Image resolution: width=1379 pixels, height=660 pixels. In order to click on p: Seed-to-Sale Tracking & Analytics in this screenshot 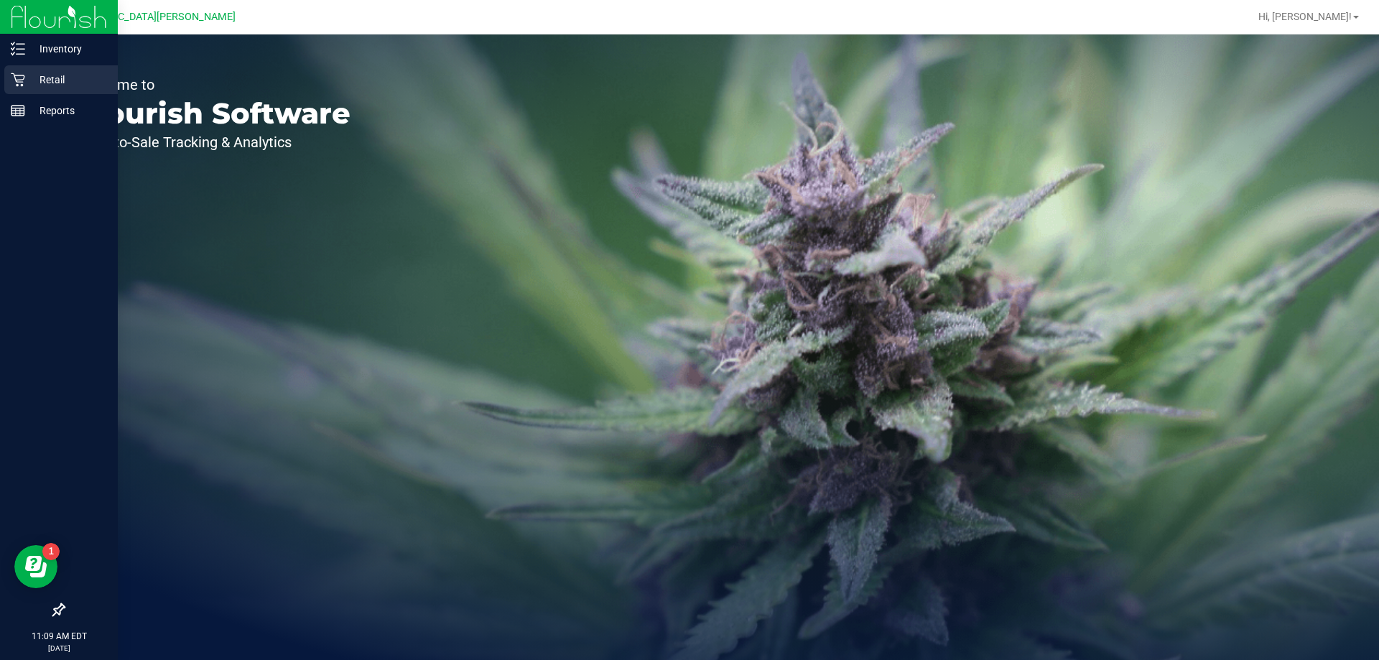, I will do `click(214, 142)`.